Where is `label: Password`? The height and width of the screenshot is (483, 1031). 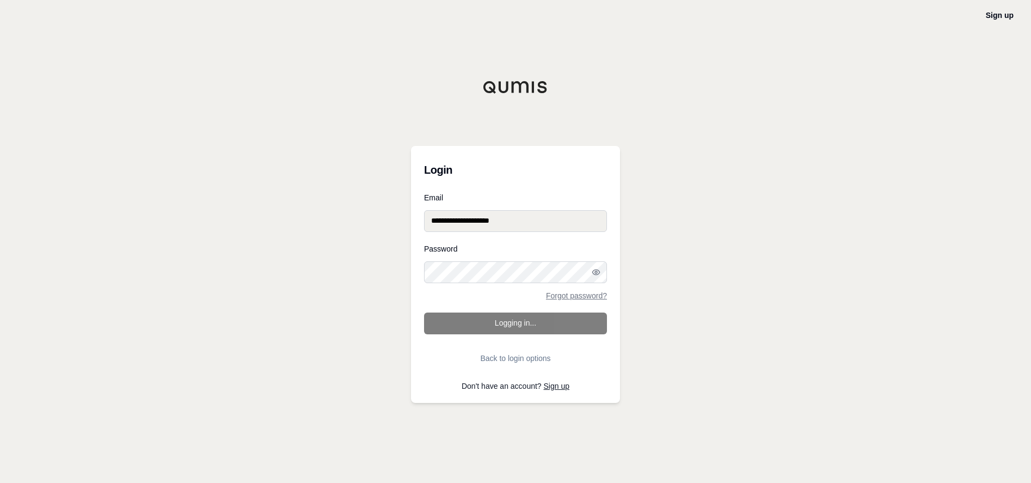 label: Password is located at coordinates (515, 249).